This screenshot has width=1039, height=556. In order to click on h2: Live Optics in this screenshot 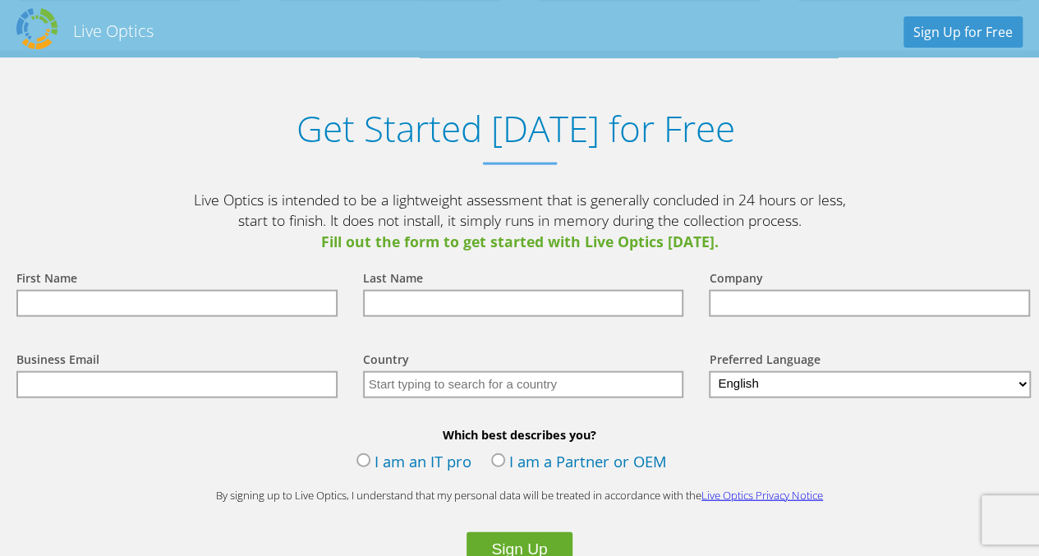, I will do `click(113, 30)`.